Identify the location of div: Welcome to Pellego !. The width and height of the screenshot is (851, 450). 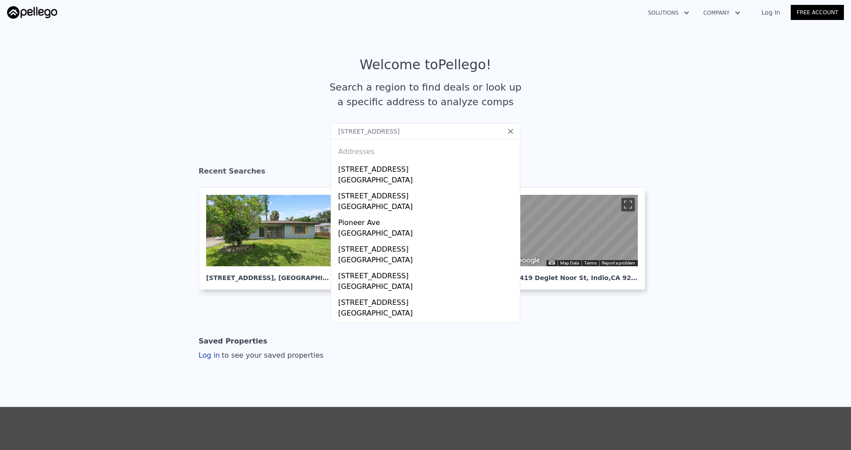
(426, 65).